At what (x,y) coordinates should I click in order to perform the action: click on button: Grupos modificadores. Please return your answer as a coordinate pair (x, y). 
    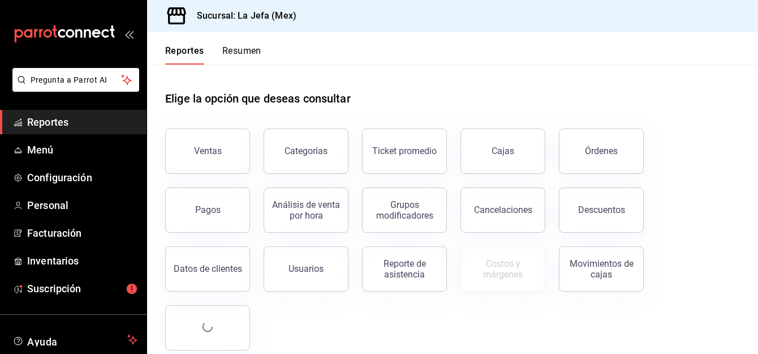
    Looking at the image, I should click on (405, 210).